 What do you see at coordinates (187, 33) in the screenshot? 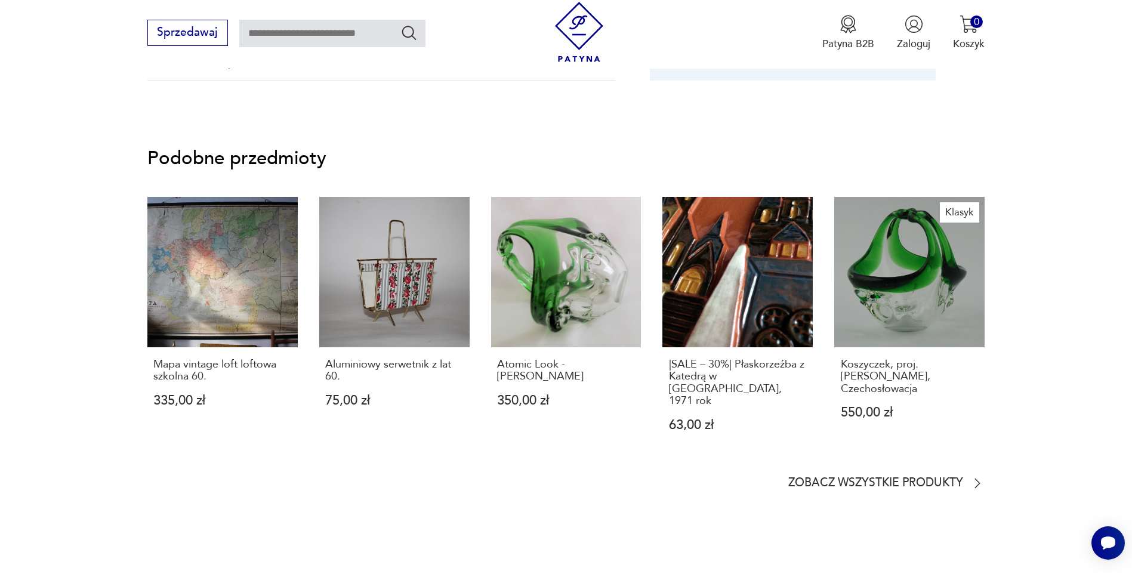
I see `button: Sprzedawaj` at bounding box center [187, 33].